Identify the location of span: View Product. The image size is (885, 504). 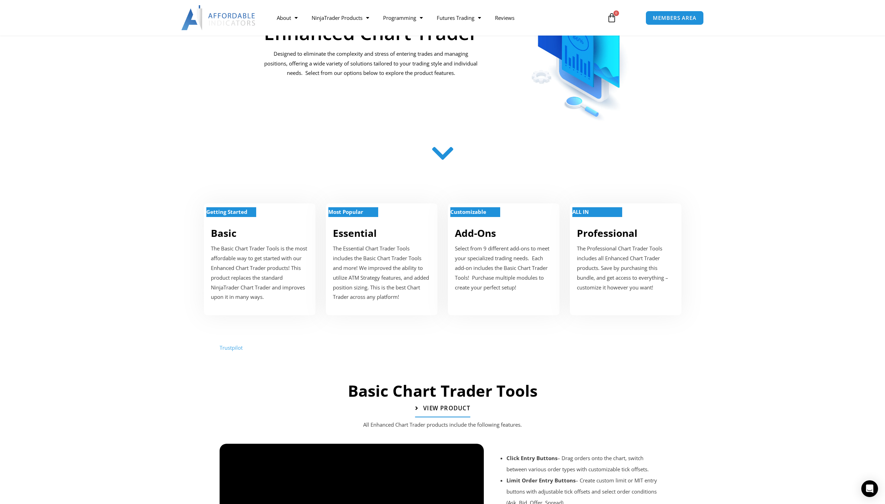
(446, 409).